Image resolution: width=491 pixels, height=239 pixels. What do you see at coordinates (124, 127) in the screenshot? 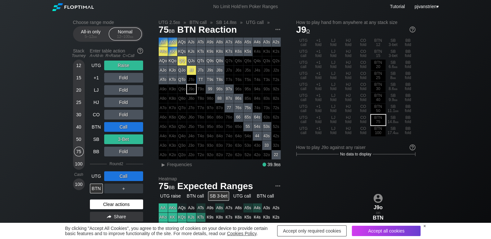
I see `div: Call` at bounding box center [124, 127].